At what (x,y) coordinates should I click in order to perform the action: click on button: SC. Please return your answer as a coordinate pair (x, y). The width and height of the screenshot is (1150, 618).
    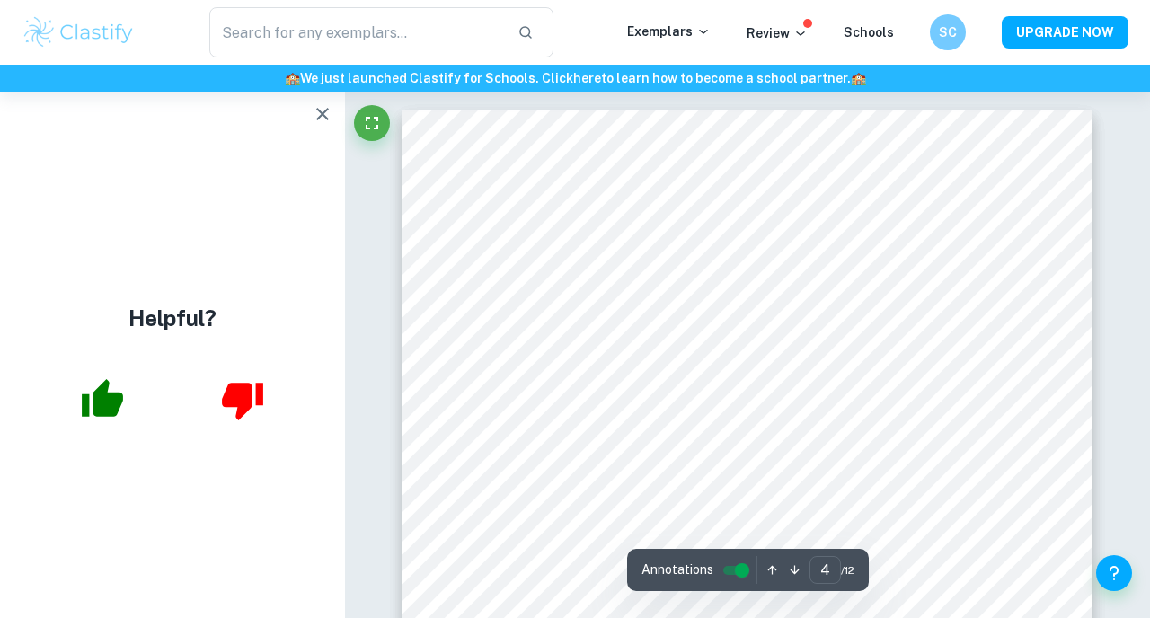
    Looking at the image, I should click on (948, 32).